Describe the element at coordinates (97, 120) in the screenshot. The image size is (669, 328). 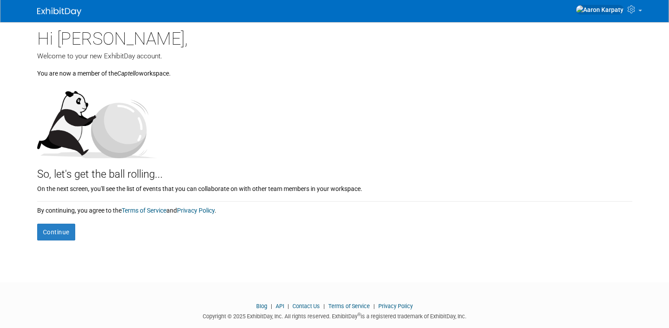
I see `img: Let's get the ball rolling` at that location.